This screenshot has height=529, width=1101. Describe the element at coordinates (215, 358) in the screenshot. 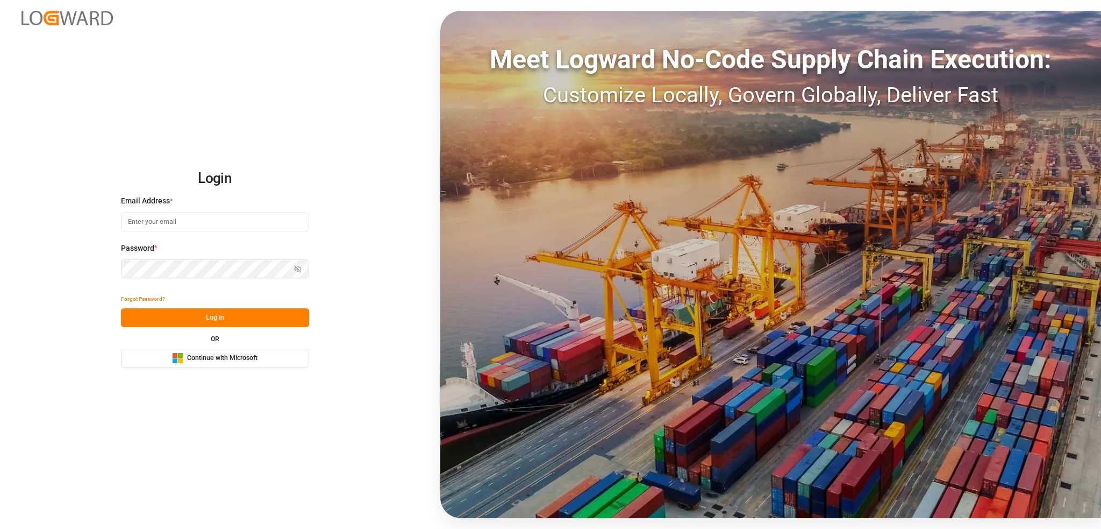

I see `button: Continue with Microsoft` at that location.